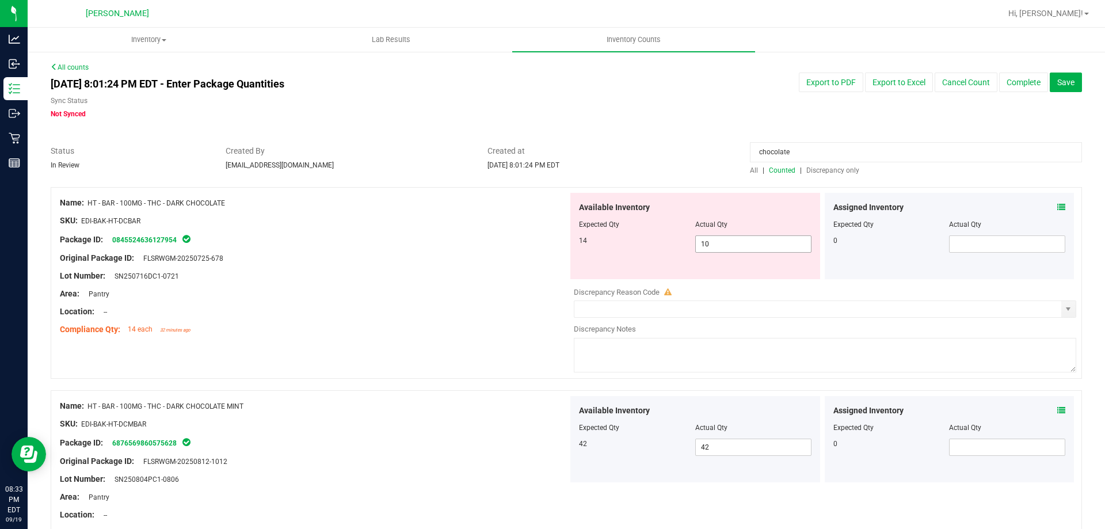 The image size is (1105, 529). I want to click on span: Lab Results, so click(391, 40).